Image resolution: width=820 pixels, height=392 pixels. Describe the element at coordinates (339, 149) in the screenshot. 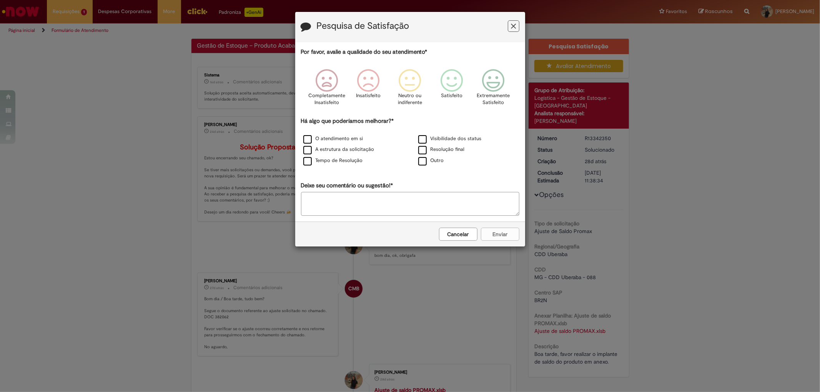

I see `label: A estrutura da solicitação` at that location.